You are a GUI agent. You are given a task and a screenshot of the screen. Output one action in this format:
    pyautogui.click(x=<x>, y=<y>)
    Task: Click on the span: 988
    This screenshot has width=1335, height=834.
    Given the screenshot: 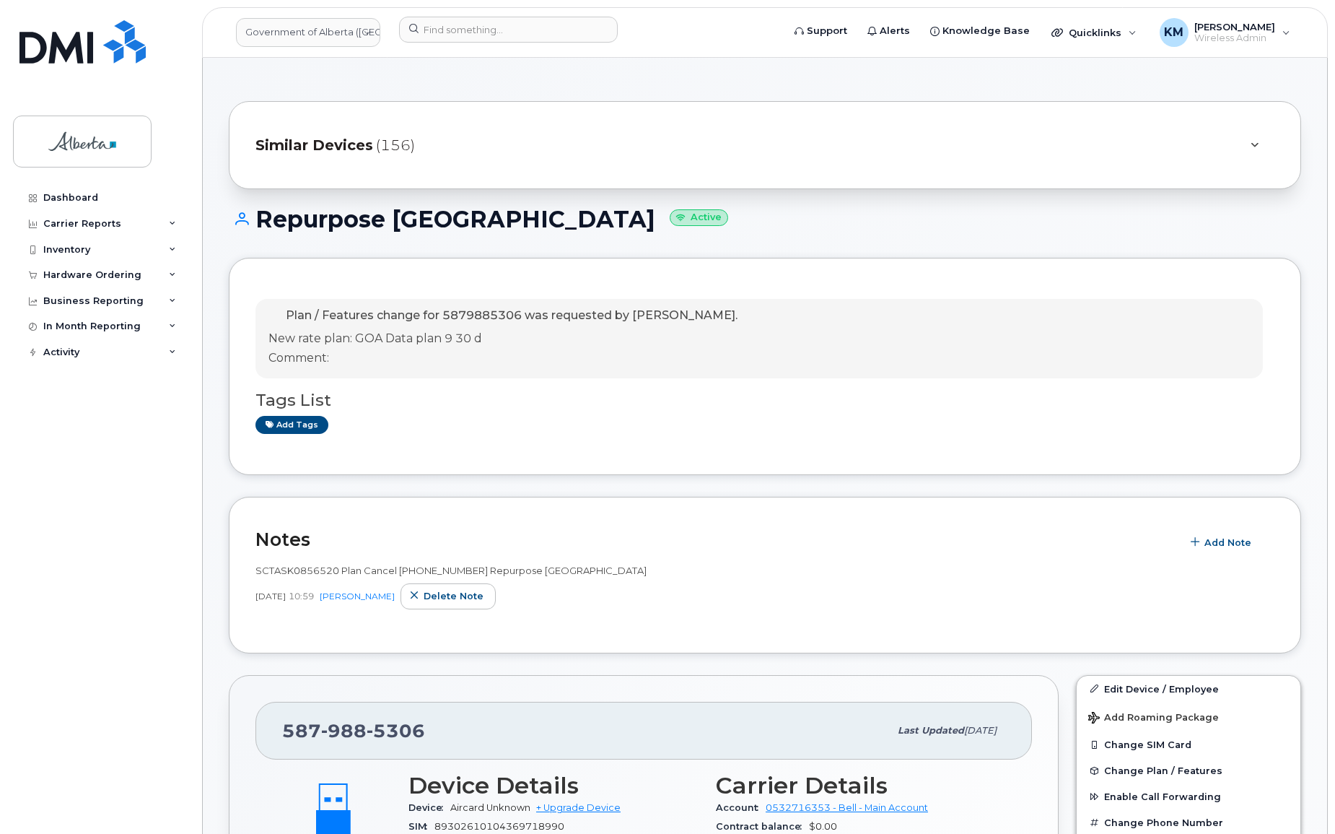 What is the action you would take?
    pyautogui.click(x=344, y=730)
    